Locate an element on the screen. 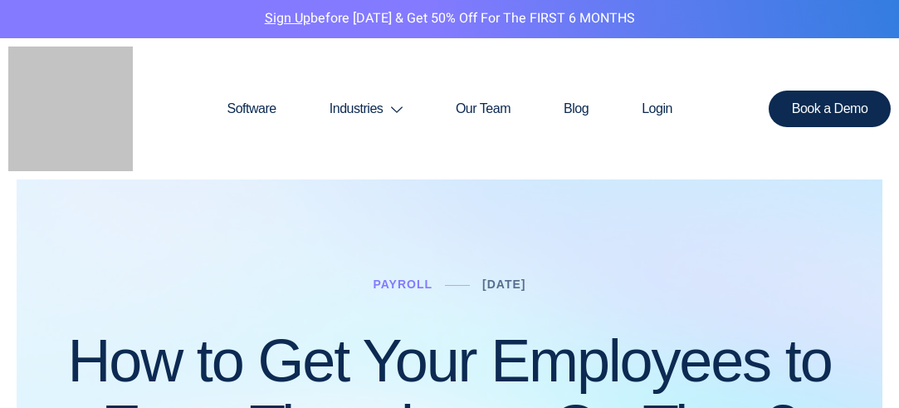  a: Book a Demo is located at coordinates (830, 109).